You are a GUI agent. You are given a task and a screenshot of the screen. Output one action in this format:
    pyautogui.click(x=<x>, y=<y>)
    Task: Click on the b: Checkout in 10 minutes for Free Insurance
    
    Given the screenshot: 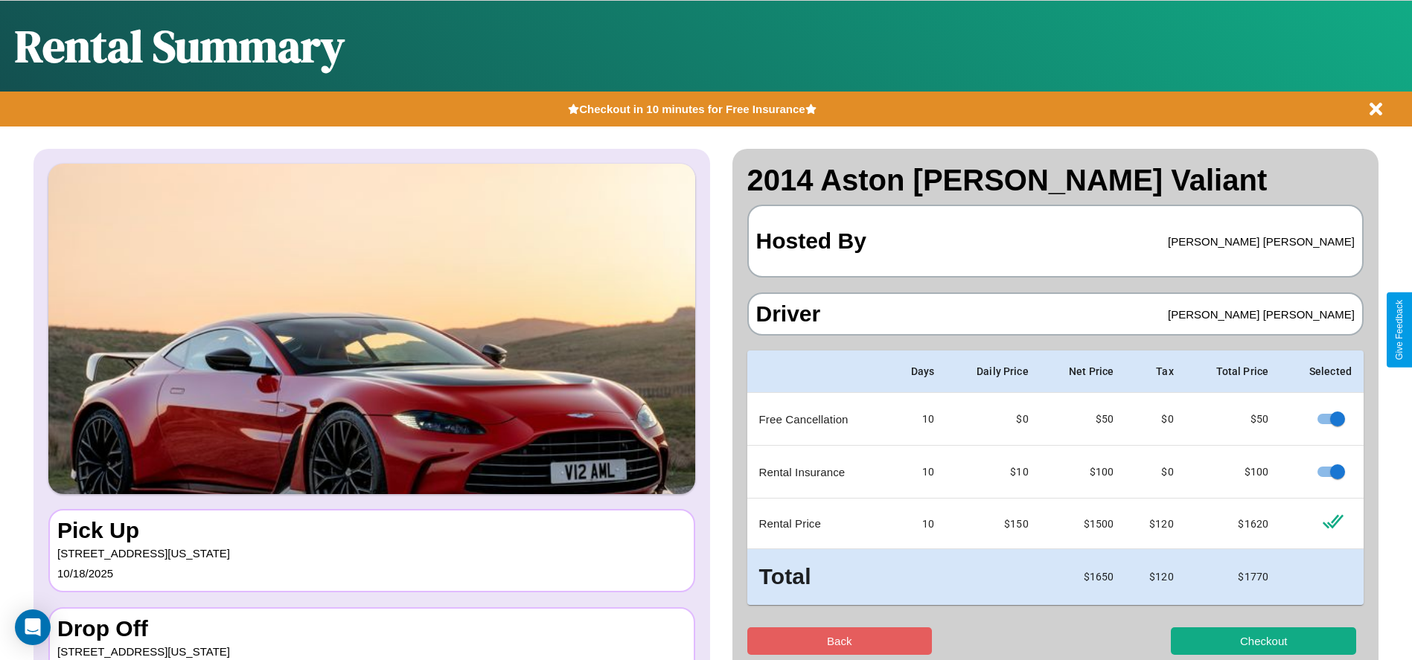 What is the action you would take?
    pyautogui.click(x=692, y=109)
    